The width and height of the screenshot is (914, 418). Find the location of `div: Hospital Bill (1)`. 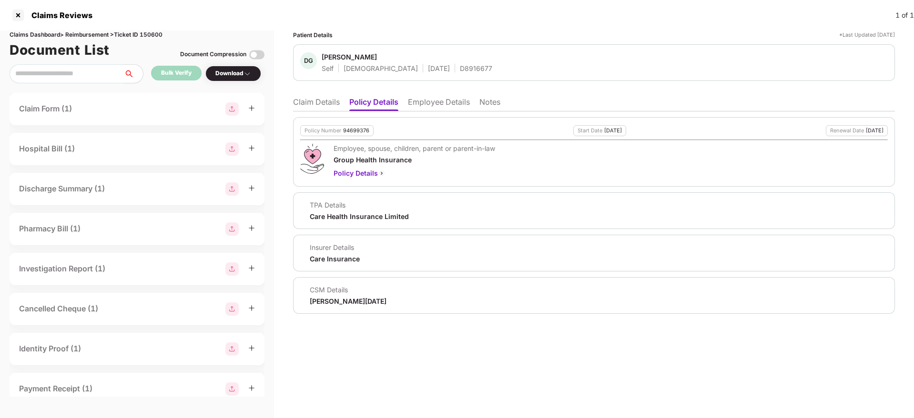

div: Hospital Bill (1) is located at coordinates (47, 149).